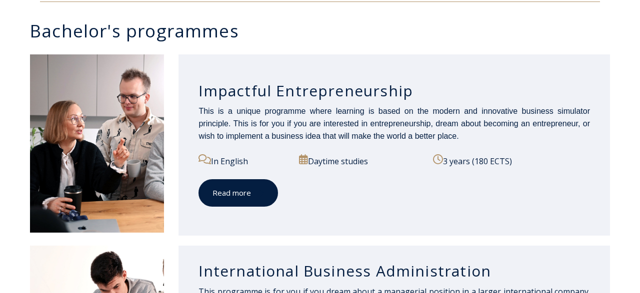  Describe the element at coordinates (394, 271) in the screenshot. I see `h3: International Business Administration` at that location.